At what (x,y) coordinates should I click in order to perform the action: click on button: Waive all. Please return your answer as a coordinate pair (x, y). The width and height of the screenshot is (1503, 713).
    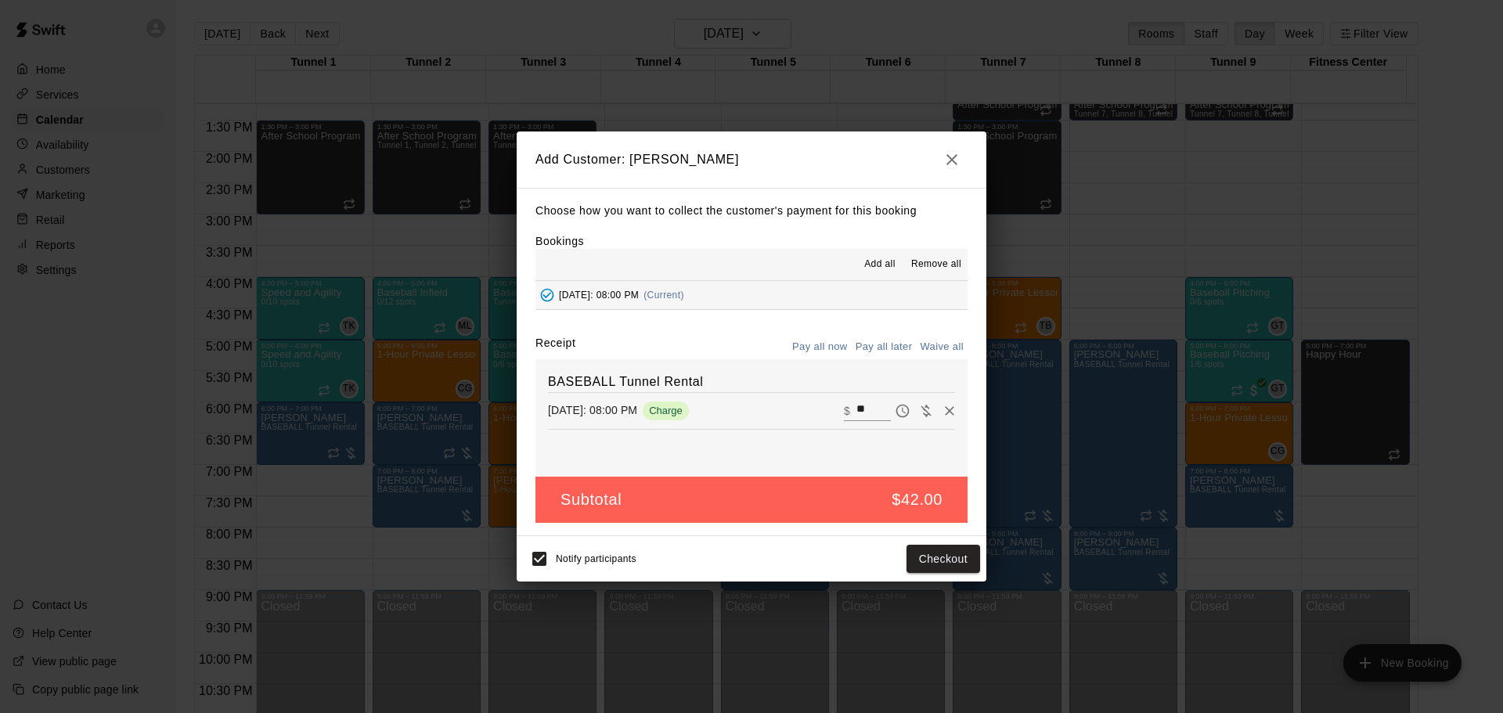
    Looking at the image, I should click on (942, 347).